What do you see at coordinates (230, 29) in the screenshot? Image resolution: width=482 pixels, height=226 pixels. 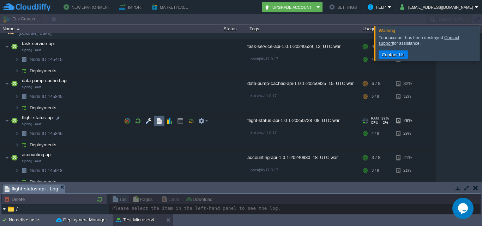 I see `div: Status` at bounding box center [230, 29].